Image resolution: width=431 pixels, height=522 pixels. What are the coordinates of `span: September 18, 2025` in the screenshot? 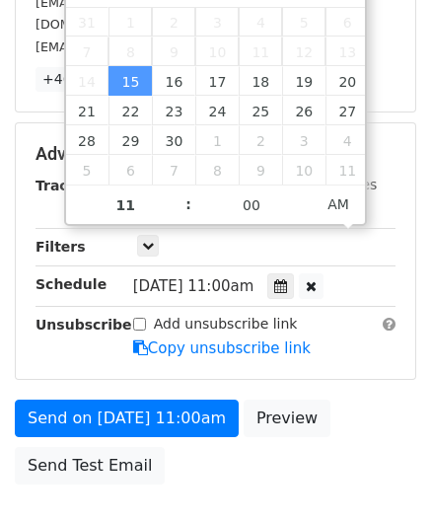 It's located at (261, 81).